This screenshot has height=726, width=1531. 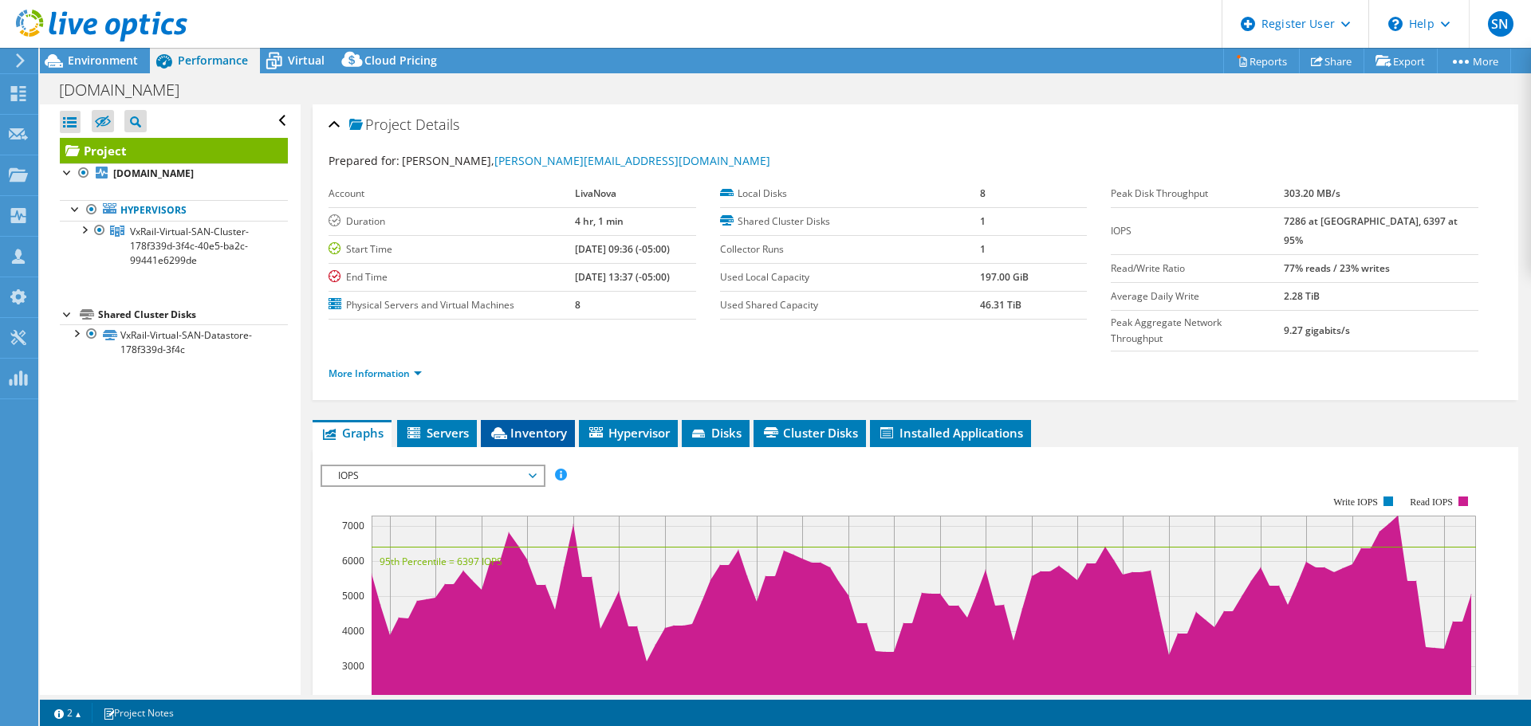 I want to click on a: 2, so click(x=68, y=713).